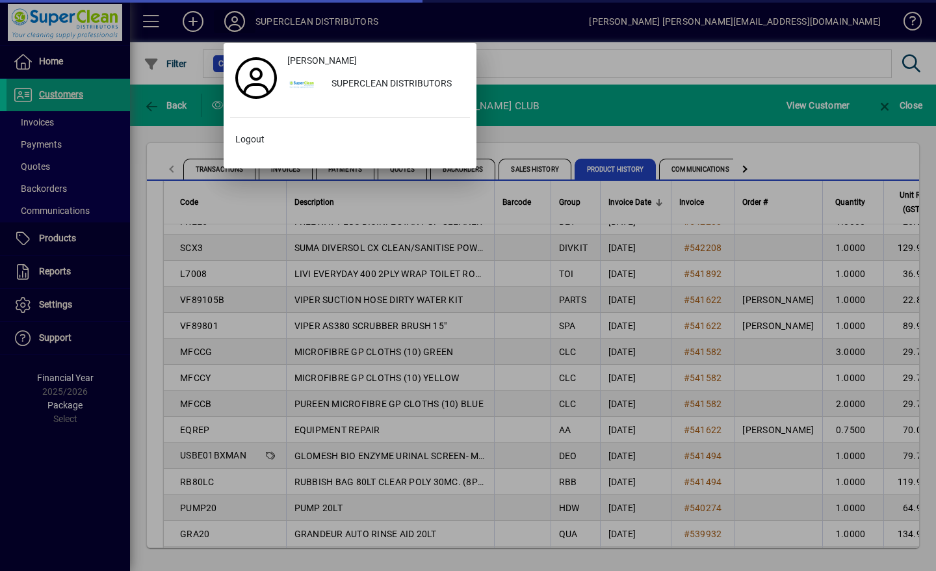 This screenshot has height=571, width=936. I want to click on a: Profile, so click(256, 78).